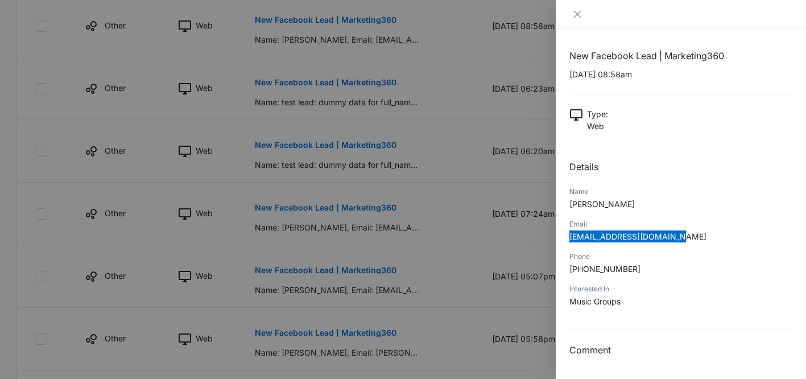  Describe the element at coordinates (681, 257) in the screenshot. I see `div: Phone` at that location.